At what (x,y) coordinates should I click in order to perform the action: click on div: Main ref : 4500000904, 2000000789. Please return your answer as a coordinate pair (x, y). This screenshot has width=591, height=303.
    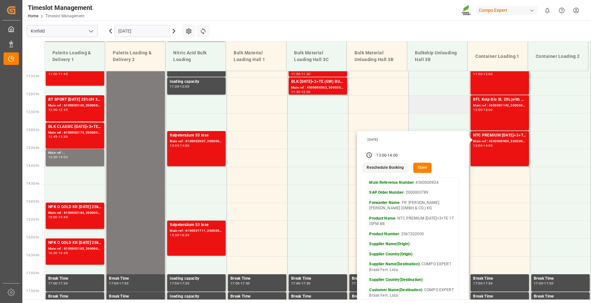
    Looking at the image, I should click on (500, 141).